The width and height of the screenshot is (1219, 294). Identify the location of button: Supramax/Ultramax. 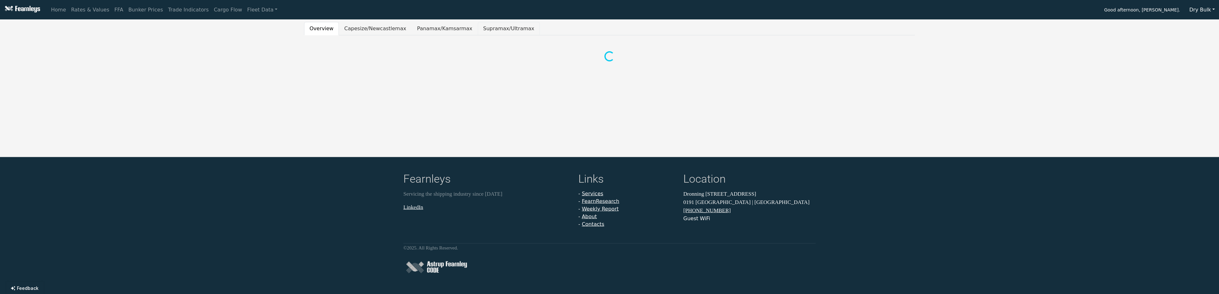
(509, 29).